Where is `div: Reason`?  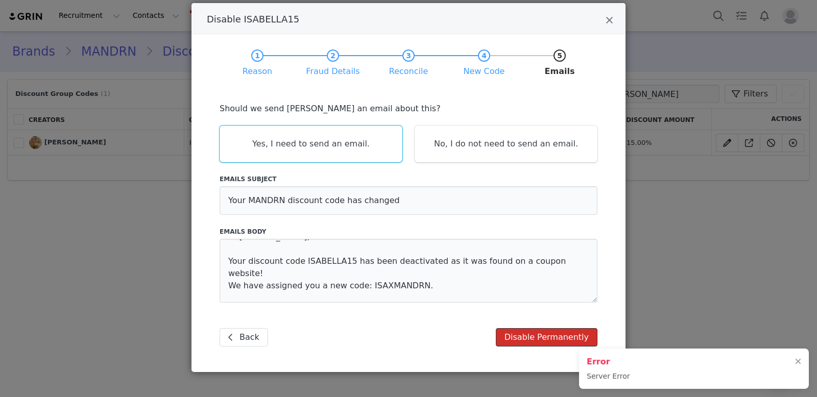
div: Reason is located at coordinates (257, 71).